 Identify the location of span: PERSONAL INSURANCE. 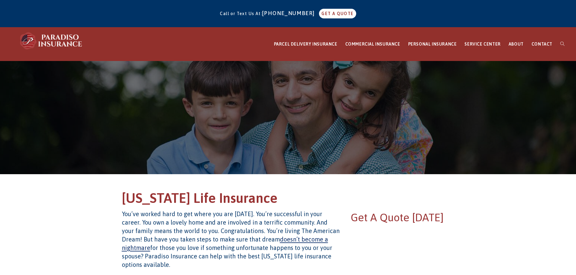
(432, 44).